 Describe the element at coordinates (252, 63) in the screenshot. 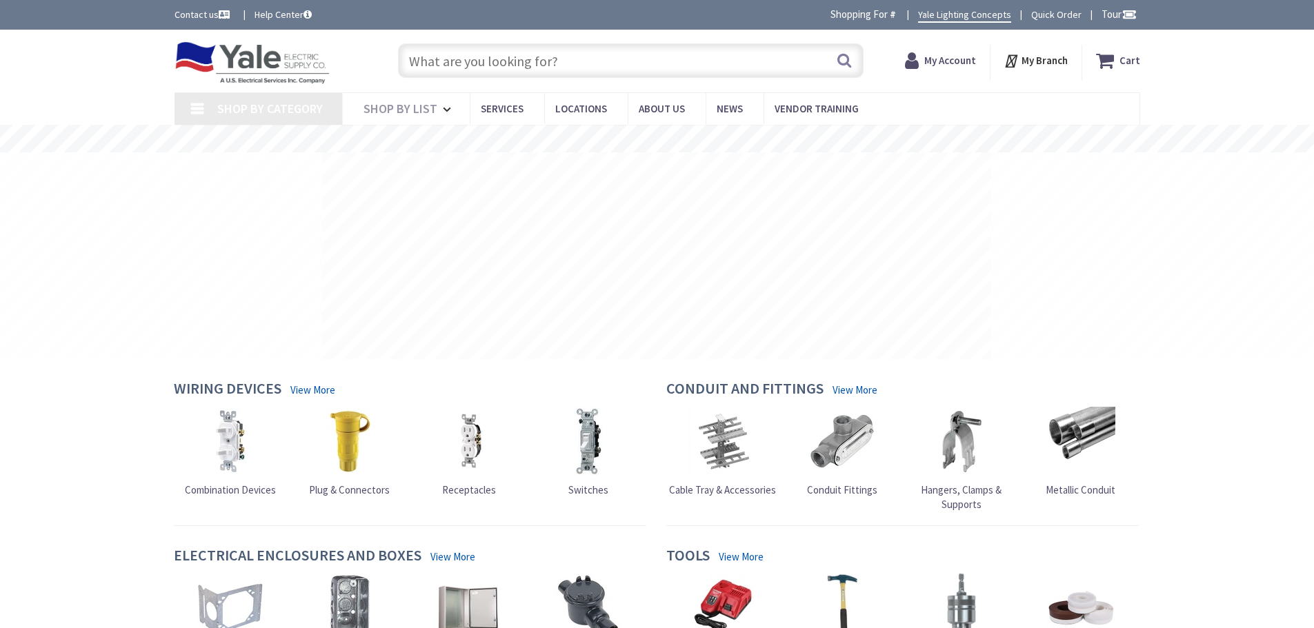

I see `img: Yale Electric Supply Co.` at that location.